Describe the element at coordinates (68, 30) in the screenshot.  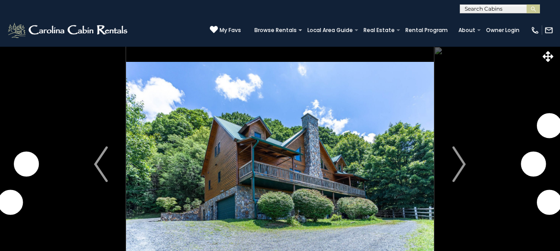
I see `img: White-1-2.png` at that location.